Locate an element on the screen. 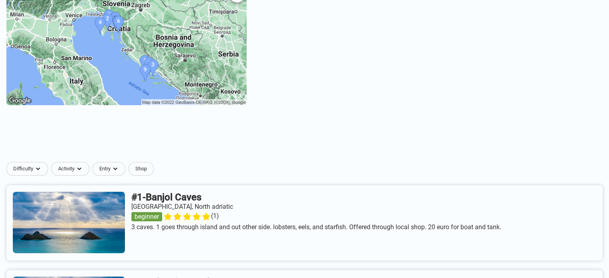 The width and height of the screenshot is (609, 278). a: Shop is located at coordinates (141, 169).